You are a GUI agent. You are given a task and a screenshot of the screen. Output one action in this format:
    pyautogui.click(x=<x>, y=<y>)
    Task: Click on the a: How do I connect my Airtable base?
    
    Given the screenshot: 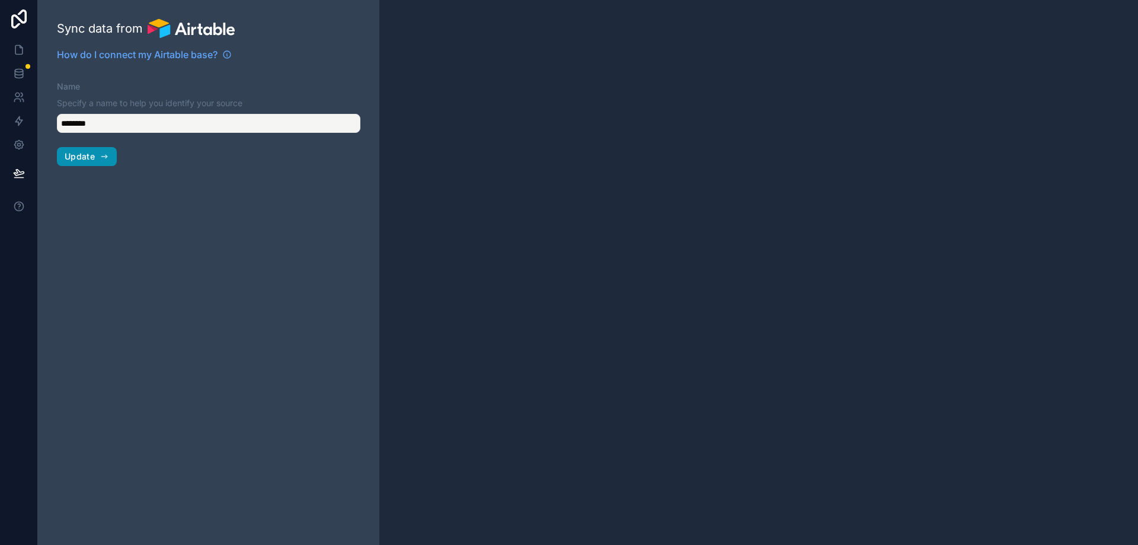 What is the action you would take?
    pyautogui.click(x=144, y=55)
    